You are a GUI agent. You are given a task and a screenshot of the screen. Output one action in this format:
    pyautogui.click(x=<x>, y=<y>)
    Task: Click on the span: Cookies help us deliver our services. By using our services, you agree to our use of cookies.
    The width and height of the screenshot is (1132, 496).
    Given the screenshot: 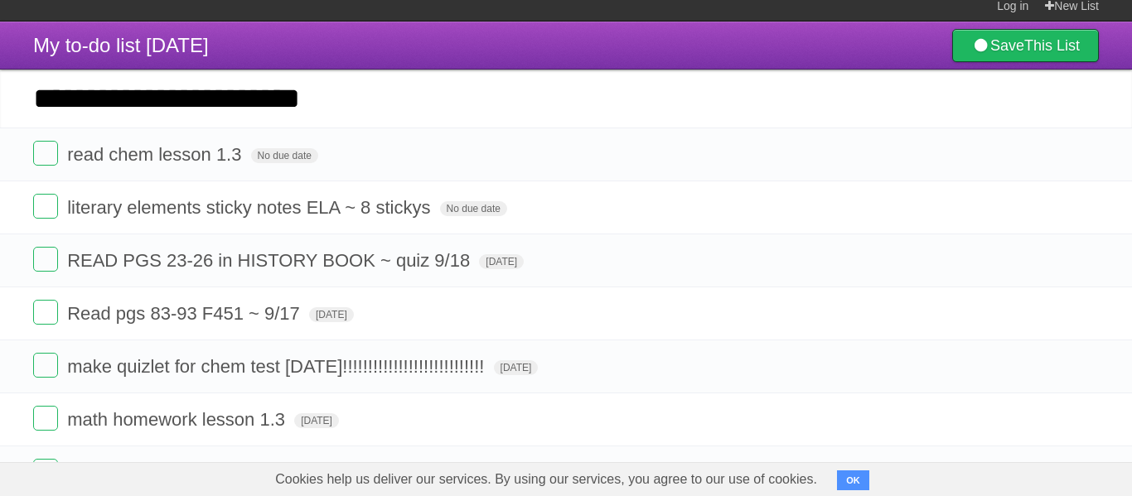 What is the action you would take?
    pyautogui.click(x=546, y=480)
    